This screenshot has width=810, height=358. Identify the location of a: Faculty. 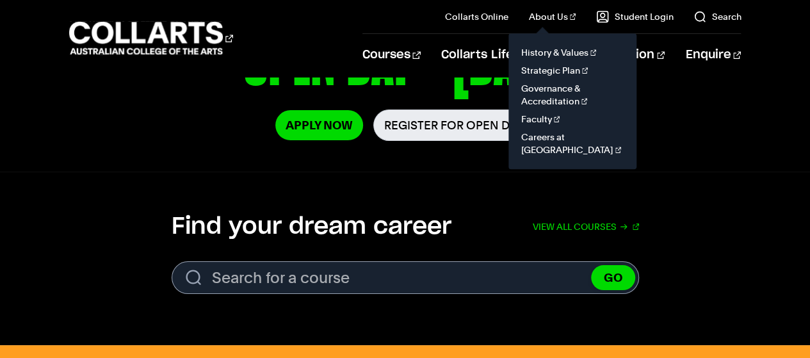
(573, 119).